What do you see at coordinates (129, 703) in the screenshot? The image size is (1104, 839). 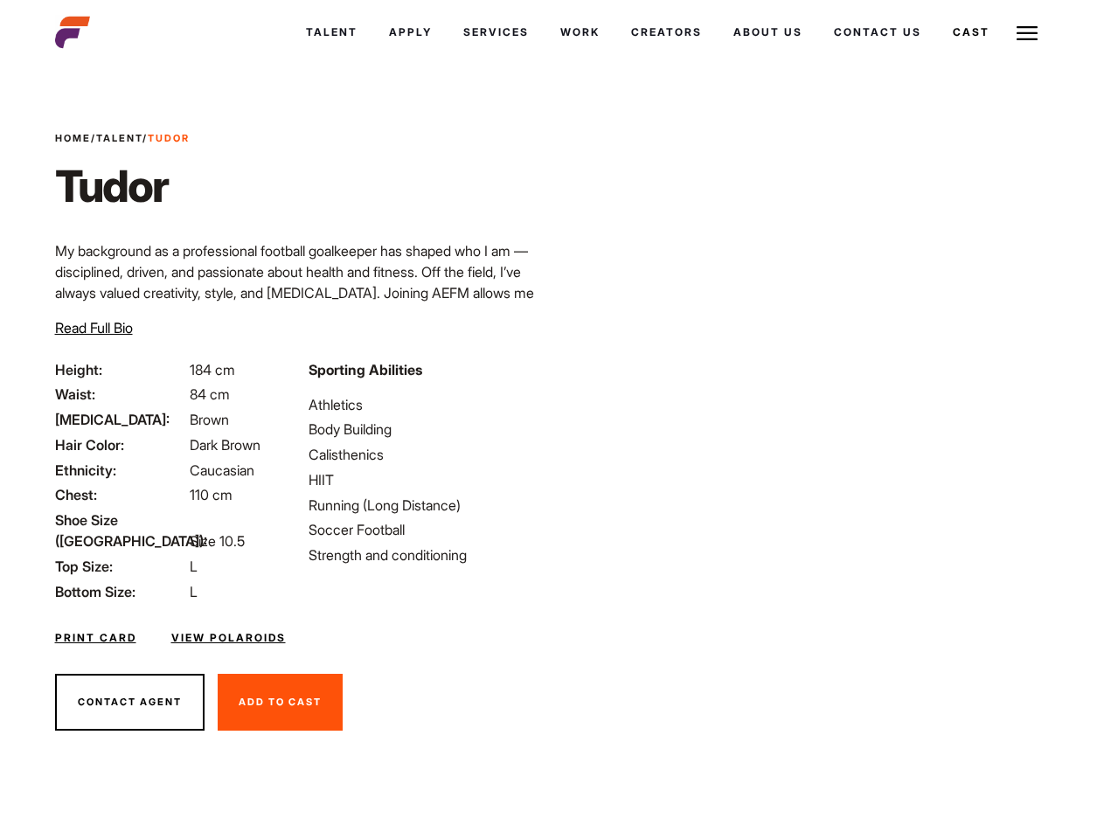 I see `button: Contact Agent` at bounding box center [129, 703].